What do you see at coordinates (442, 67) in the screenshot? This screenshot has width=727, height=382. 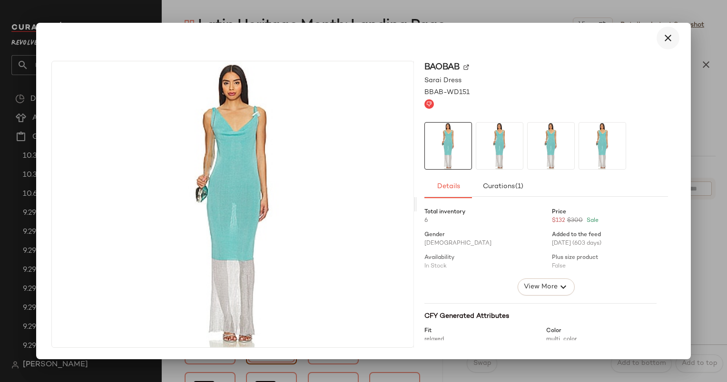 I see `span: Baobab` at bounding box center [442, 67].